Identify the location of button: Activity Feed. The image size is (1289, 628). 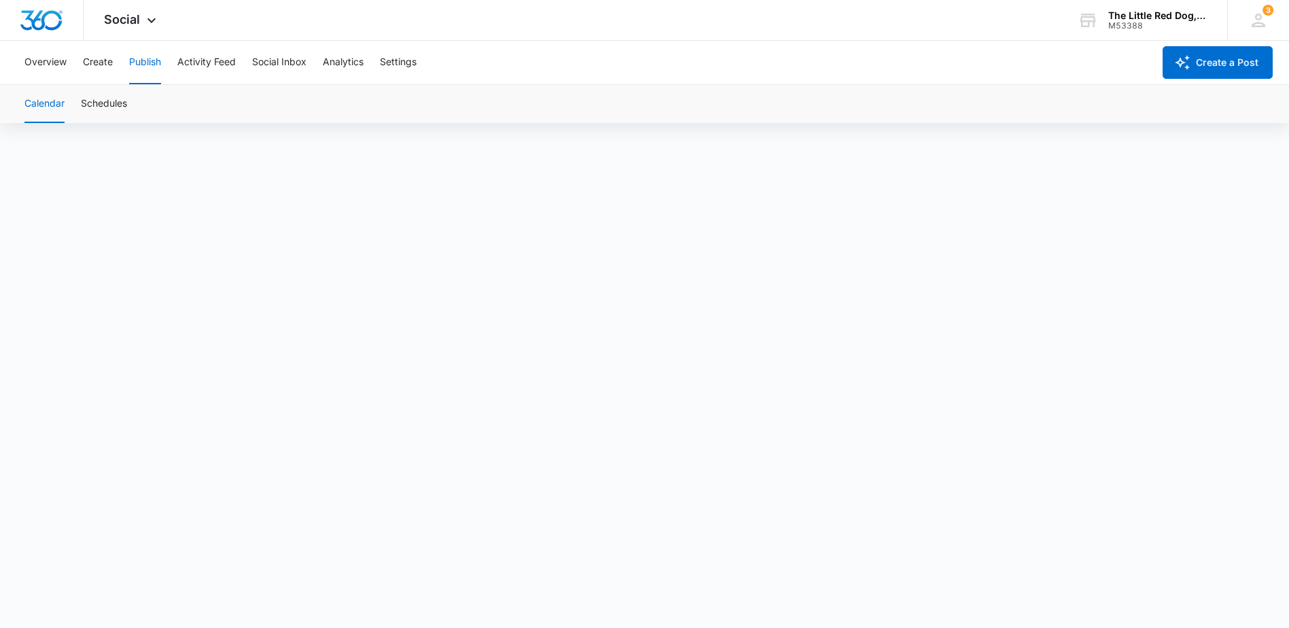
(207, 63).